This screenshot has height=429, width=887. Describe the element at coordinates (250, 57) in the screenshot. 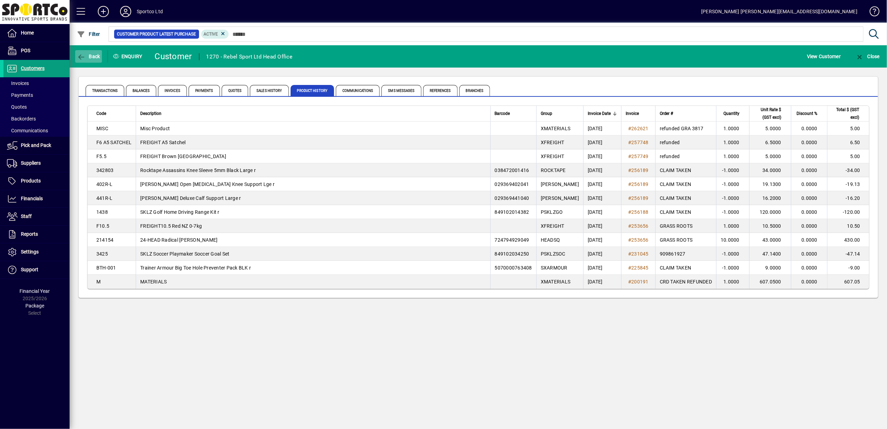

I see `div: 1270 - Rebel Sport Ltd Head Office` at that location.